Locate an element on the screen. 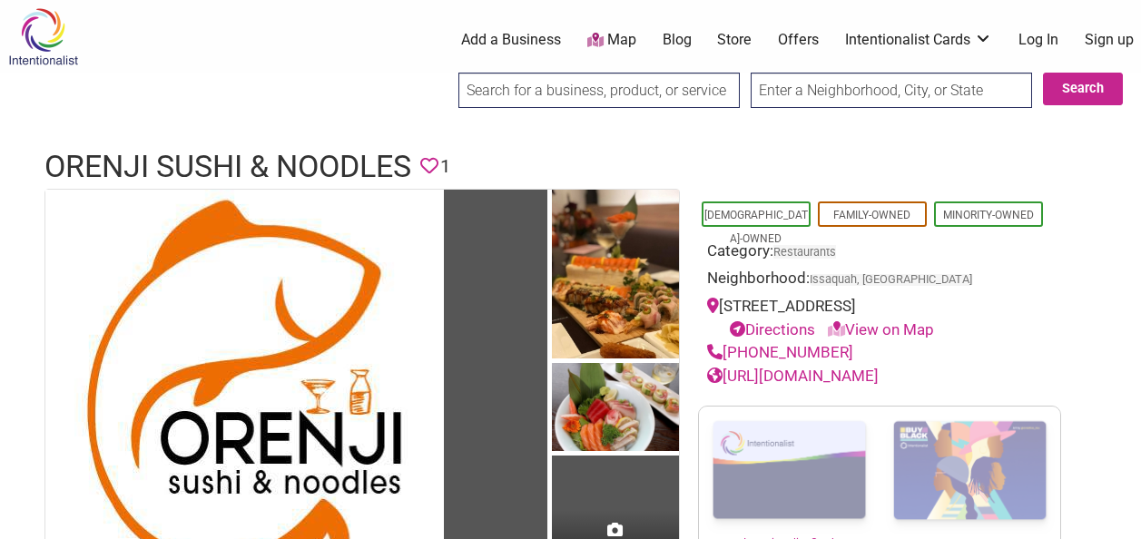 Image resolution: width=1141 pixels, height=539 pixels. input: Enter a Neighborhood, City, or State is located at coordinates (891, 90).